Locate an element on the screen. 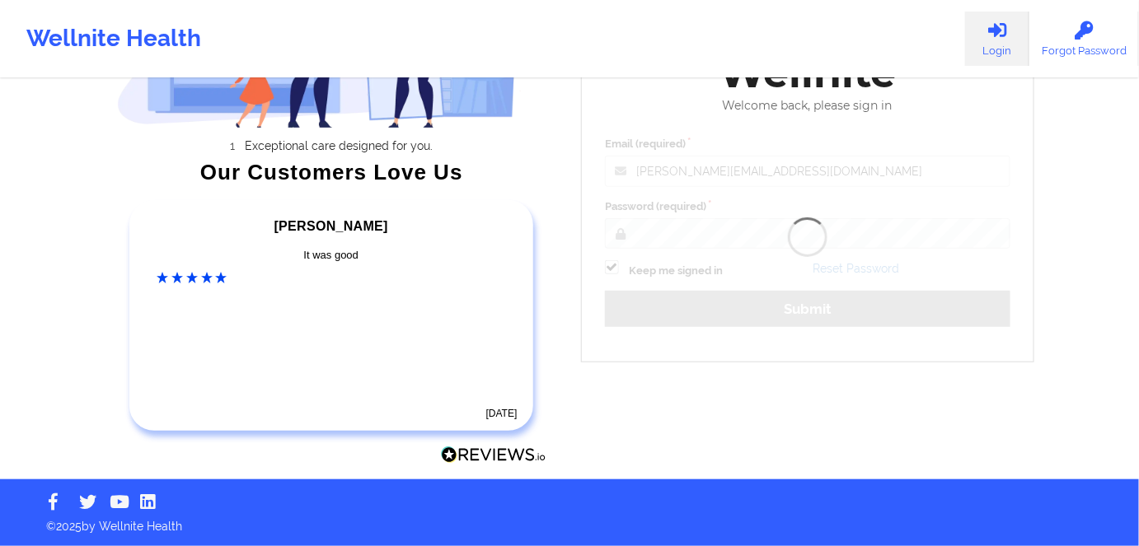 The image size is (1139, 546). img: Reviews.io Logo is located at coordinates (493, 455).